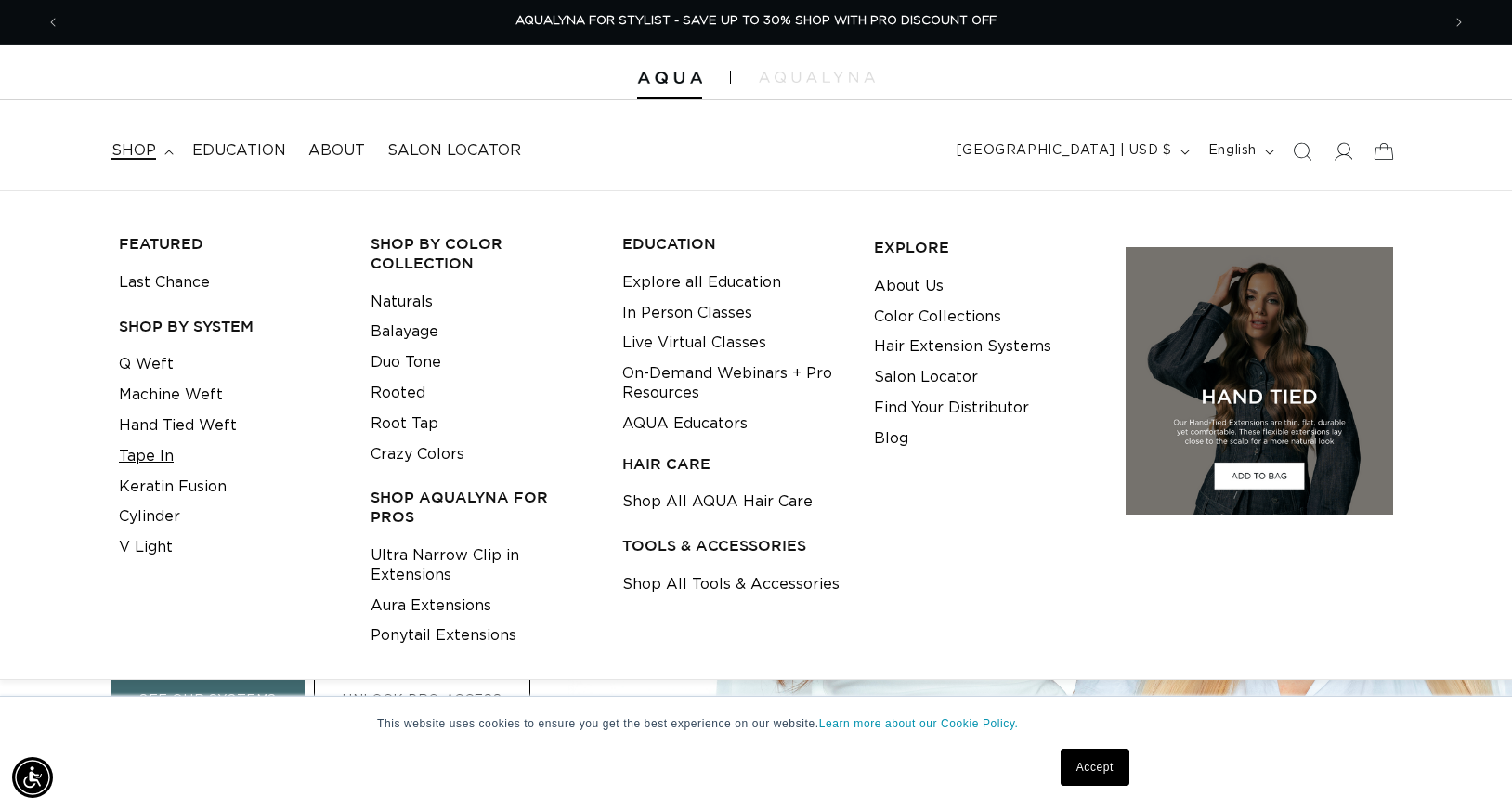 The width and height of the screenshot is (1512, 810). I want to click on a: In Person Classes, so click(688, 314).